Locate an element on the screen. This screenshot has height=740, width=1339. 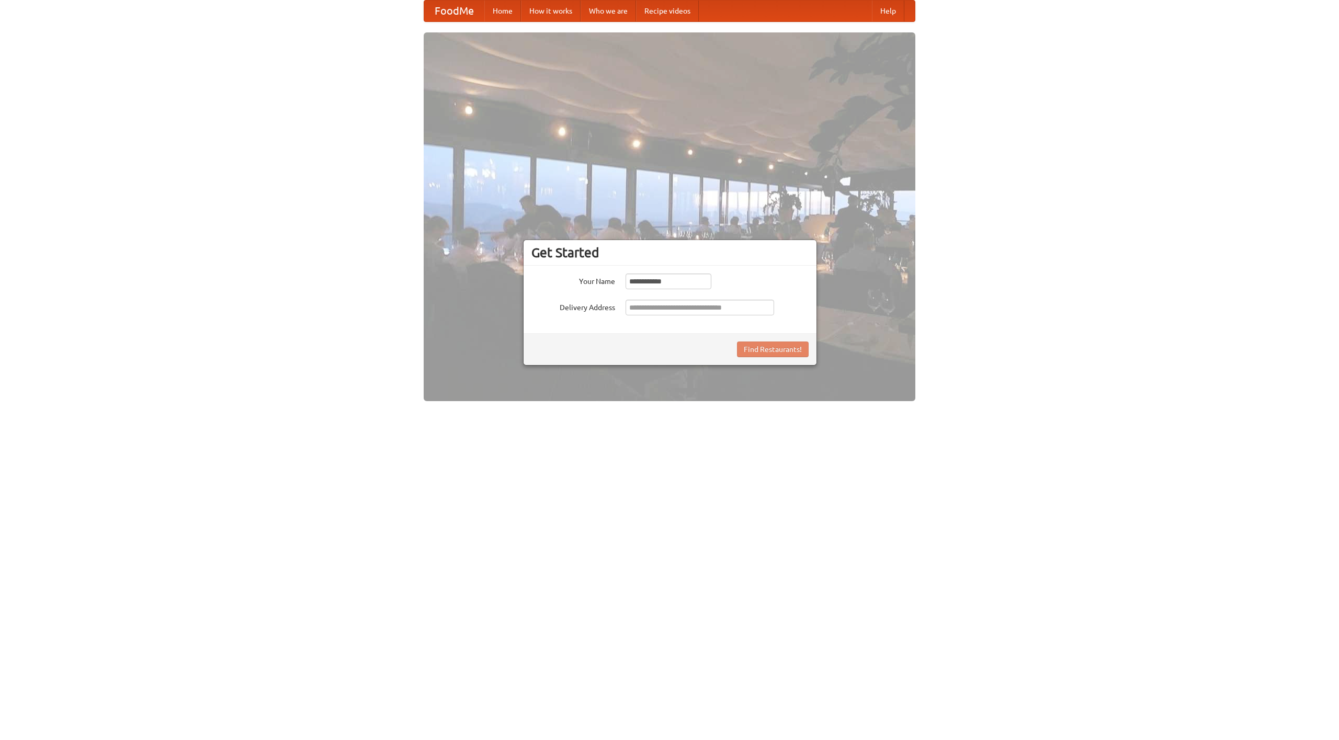
a: How it works is located at coordinates (551, 11).